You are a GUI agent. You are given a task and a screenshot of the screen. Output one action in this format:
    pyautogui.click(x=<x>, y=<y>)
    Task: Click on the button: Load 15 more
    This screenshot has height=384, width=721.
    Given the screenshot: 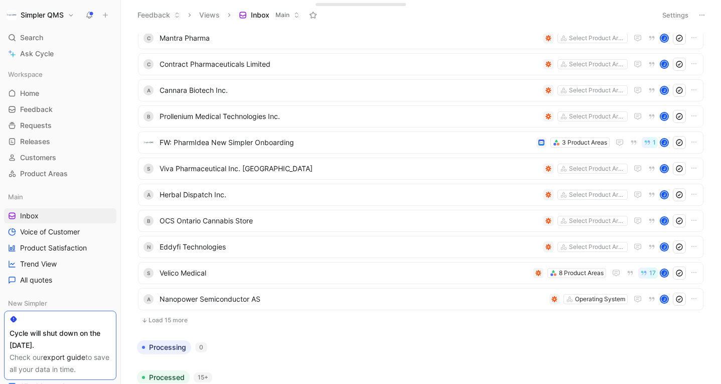 What is the action you would take?
    pyautogui.click(x=421, y=320)
    